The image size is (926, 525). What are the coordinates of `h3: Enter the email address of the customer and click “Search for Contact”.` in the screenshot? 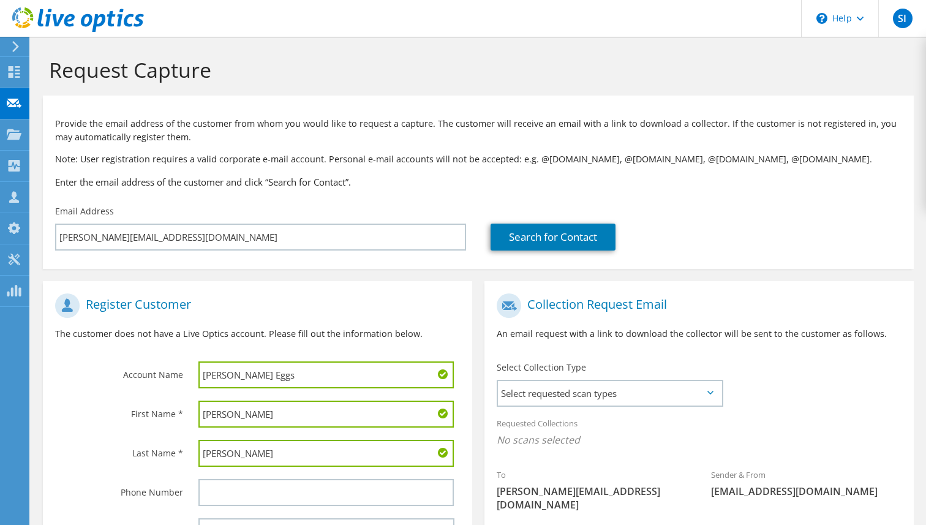 It's located at (479, 182).